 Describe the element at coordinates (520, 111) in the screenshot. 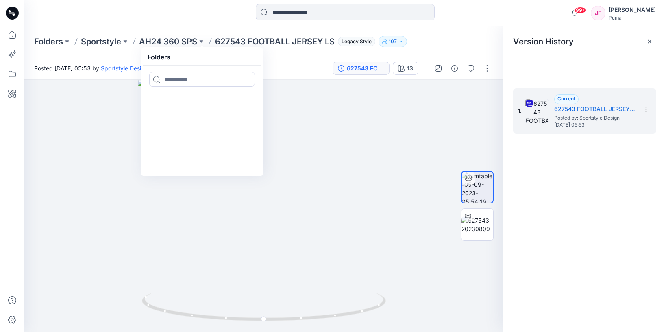

I see `span: 1.` at that location.